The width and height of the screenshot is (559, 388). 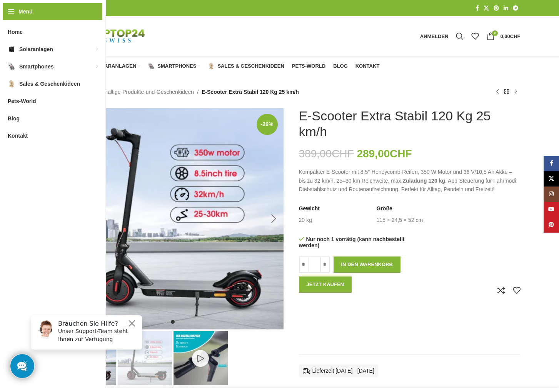 What do you see at coordinates (73, 14) in the screenshot?
I see `h6: Brauchen Sie Hilfe?` at bounding box center [73, 14].